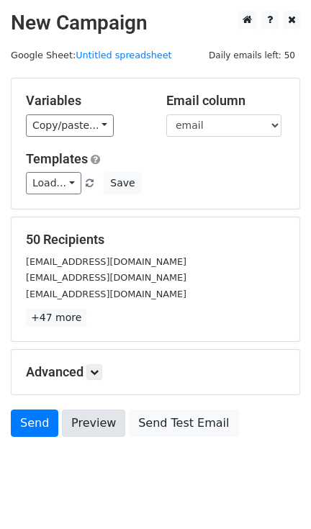 The width and height of the screenshot is (311, 529). What do you see at coordinates (275, 495) in the screenshot?
I see `div: Chat Widget` at bounding box center [275, 495].